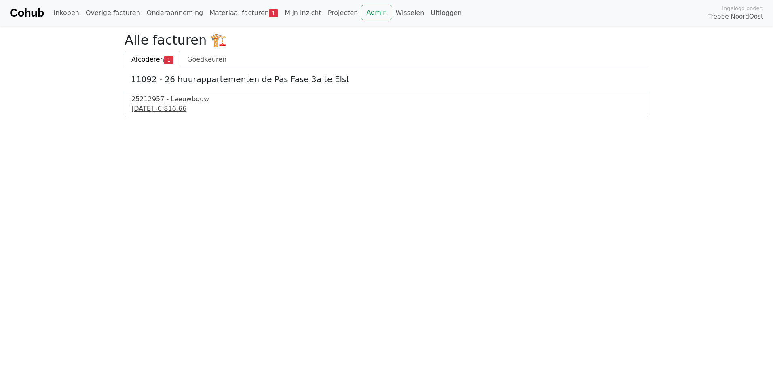 The width and height of the screenshot is (773, 386). I want to click on a: Uitloggen, so click(446, 13).